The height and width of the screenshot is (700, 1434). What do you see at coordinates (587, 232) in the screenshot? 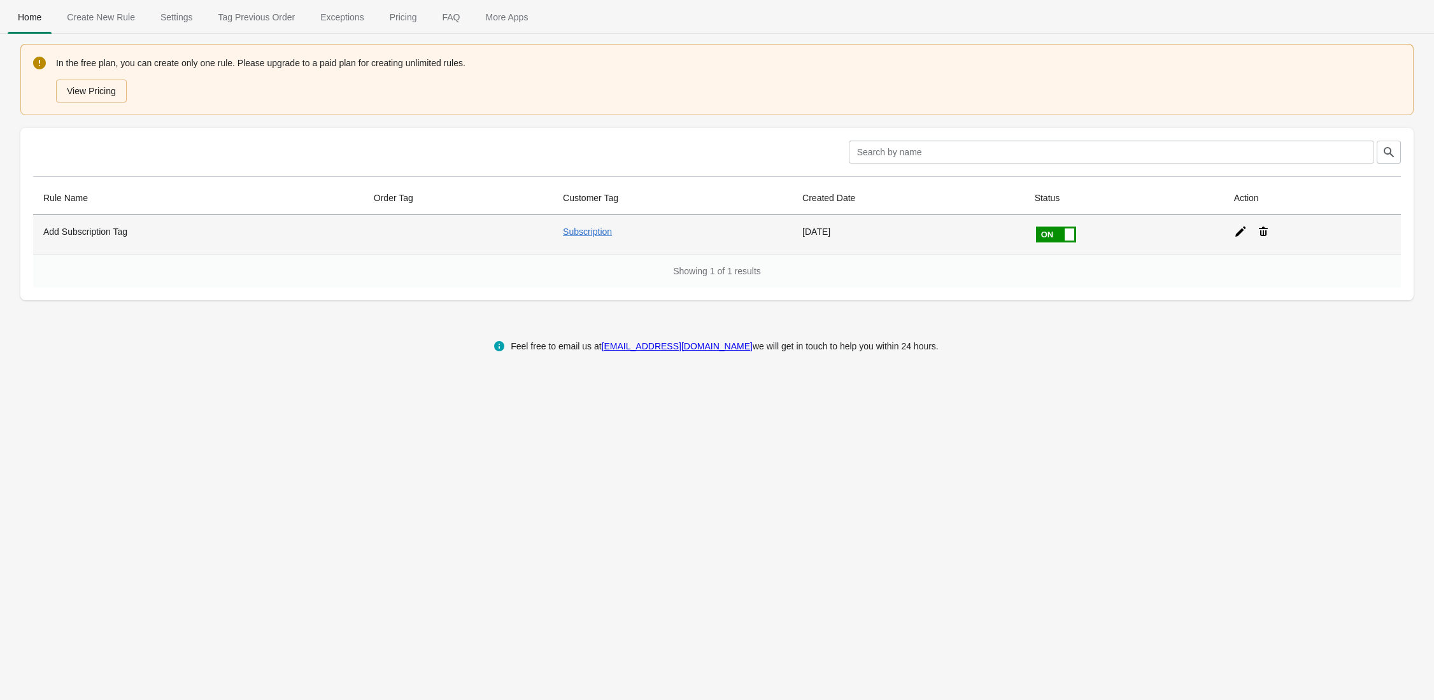
I see `a: Subscription` at bounding box center [587, 232].